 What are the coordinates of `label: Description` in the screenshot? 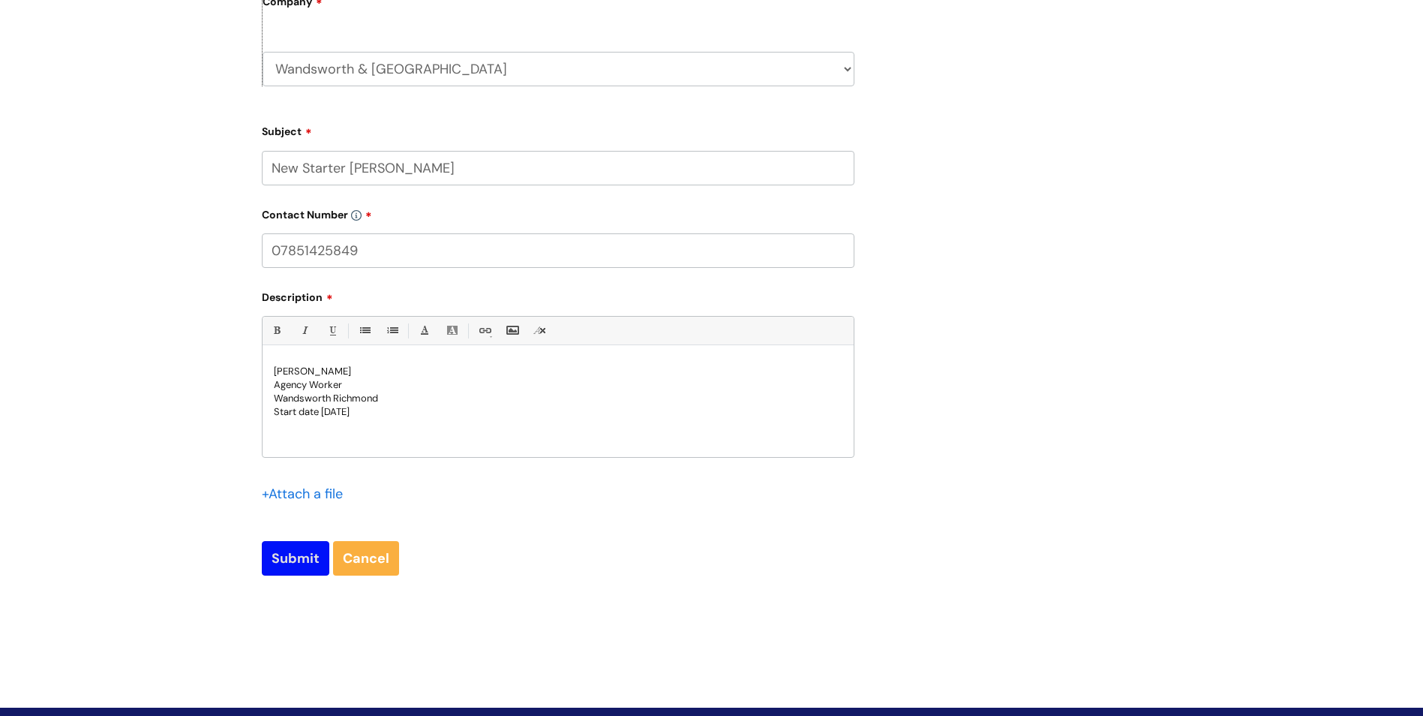 It's located at (558, 295).